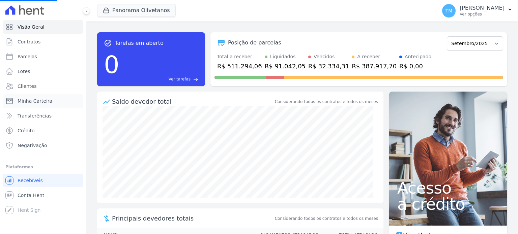 This screenshot has width=518, height=234. I want to click on a: Ver tarefas east, so click(160, 79).